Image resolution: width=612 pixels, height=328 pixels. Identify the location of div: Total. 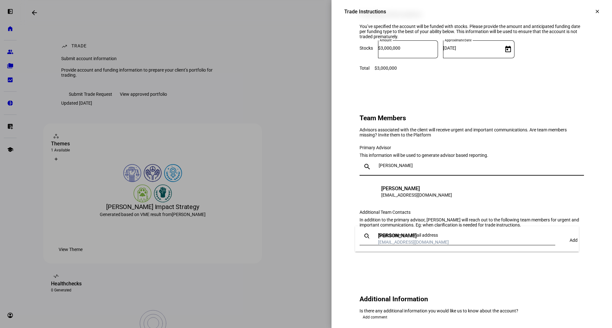
(364, 68).